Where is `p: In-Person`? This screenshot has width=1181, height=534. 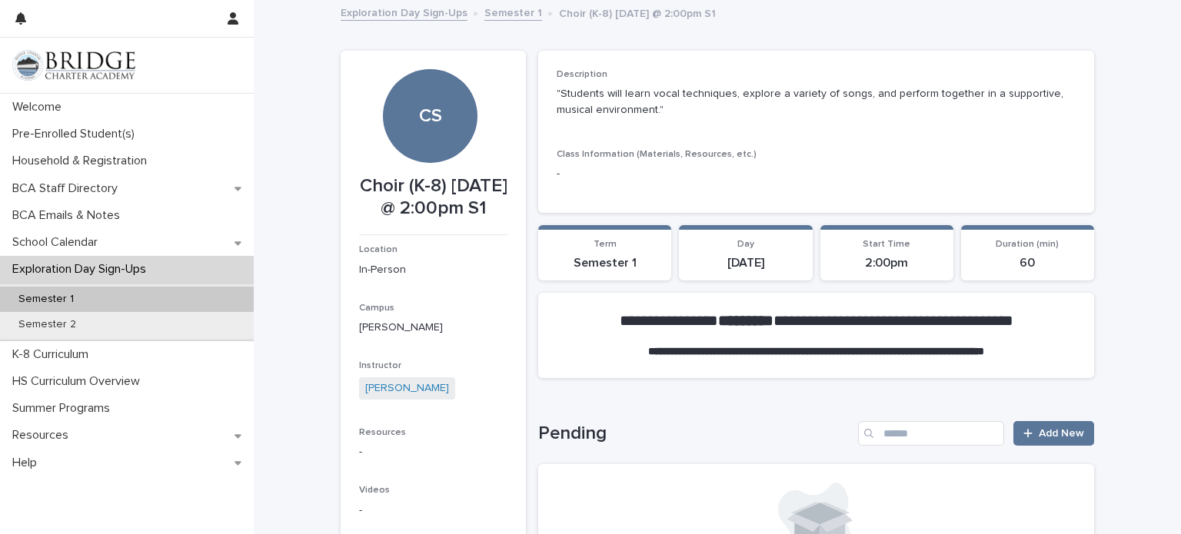
p: In-Person is located at coordinates (433, 270).